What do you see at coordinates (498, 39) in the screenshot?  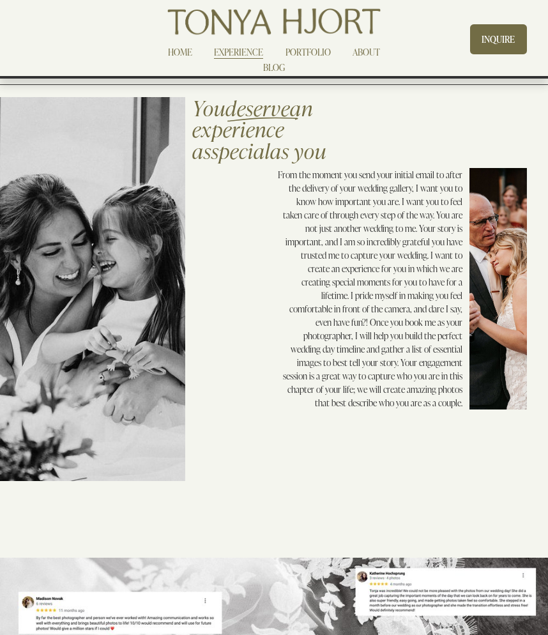 I see `a: INQUIRE` at bounding box center [498, 39].